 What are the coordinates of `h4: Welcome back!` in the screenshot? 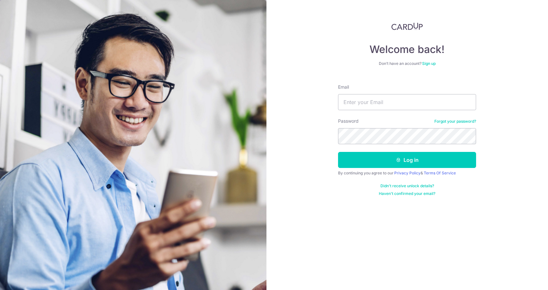 It's located at (407, 49).